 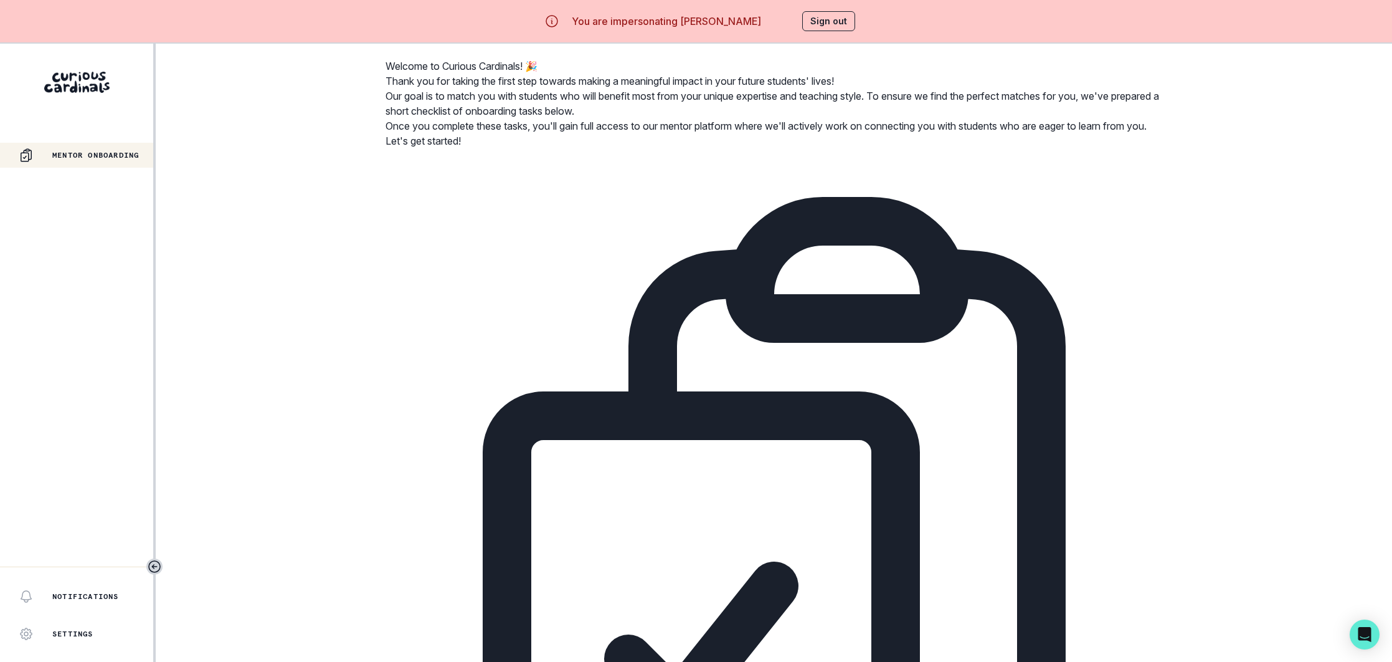 I want to click on p: Our goal is to match you with students who will benefit most from your unique expertise and teach..., so click(x=774, y=103).